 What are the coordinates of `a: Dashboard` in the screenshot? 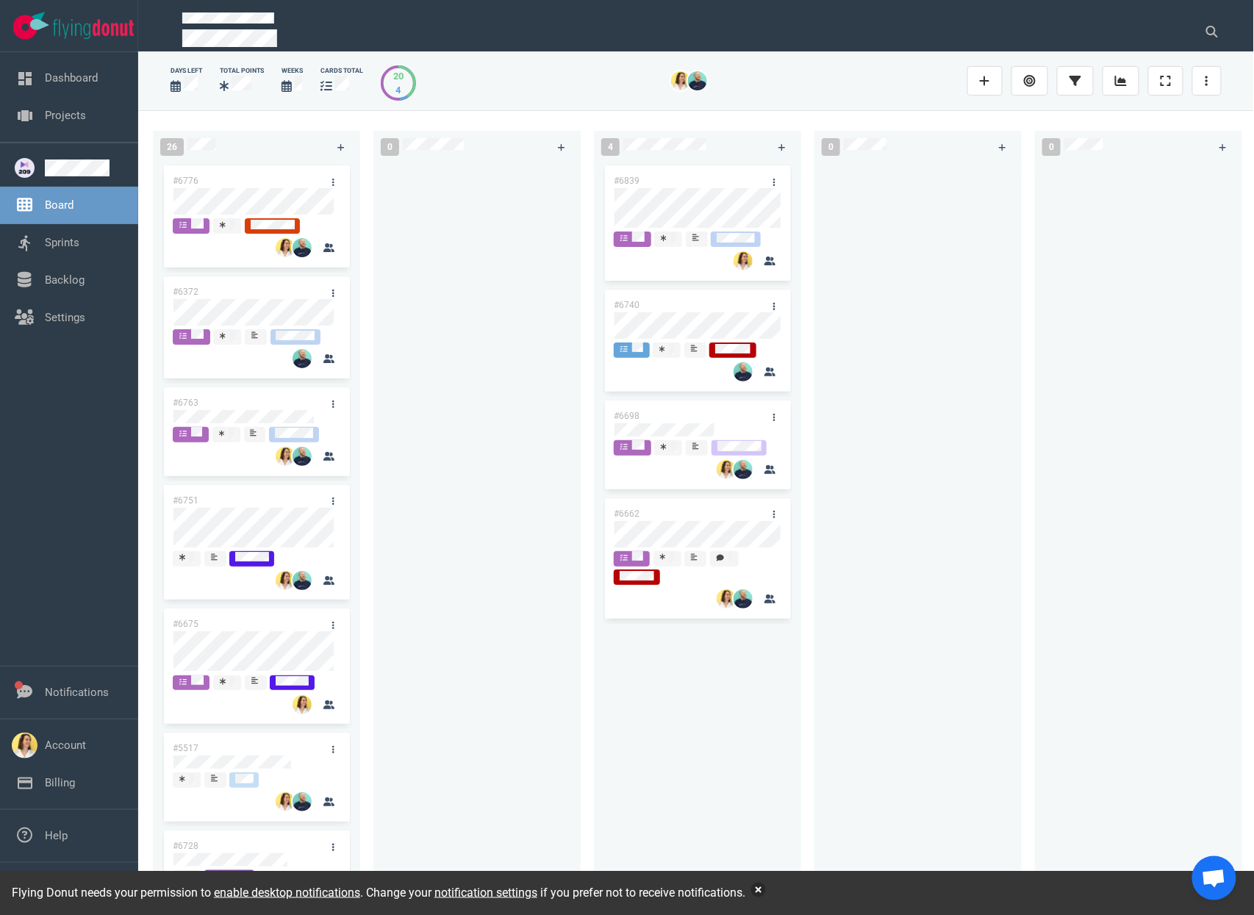 It's located at (71, 78).